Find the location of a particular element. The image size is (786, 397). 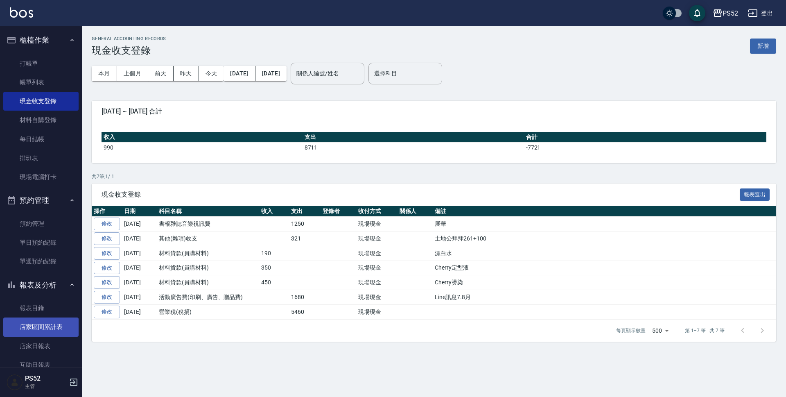

button: 預約管理 is located at coordinates (41, 200).